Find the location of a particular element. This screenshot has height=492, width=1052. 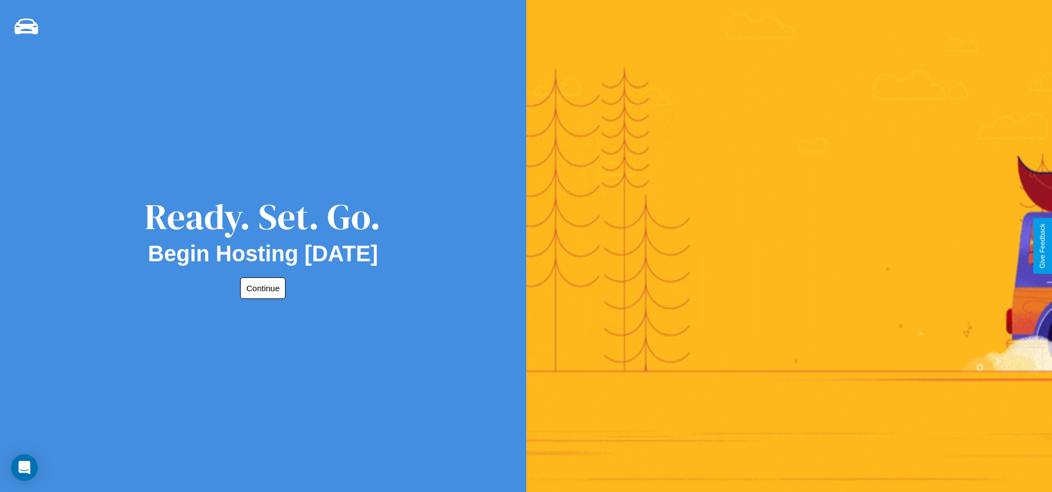

button: Continue is located at coordinates (263, 288).